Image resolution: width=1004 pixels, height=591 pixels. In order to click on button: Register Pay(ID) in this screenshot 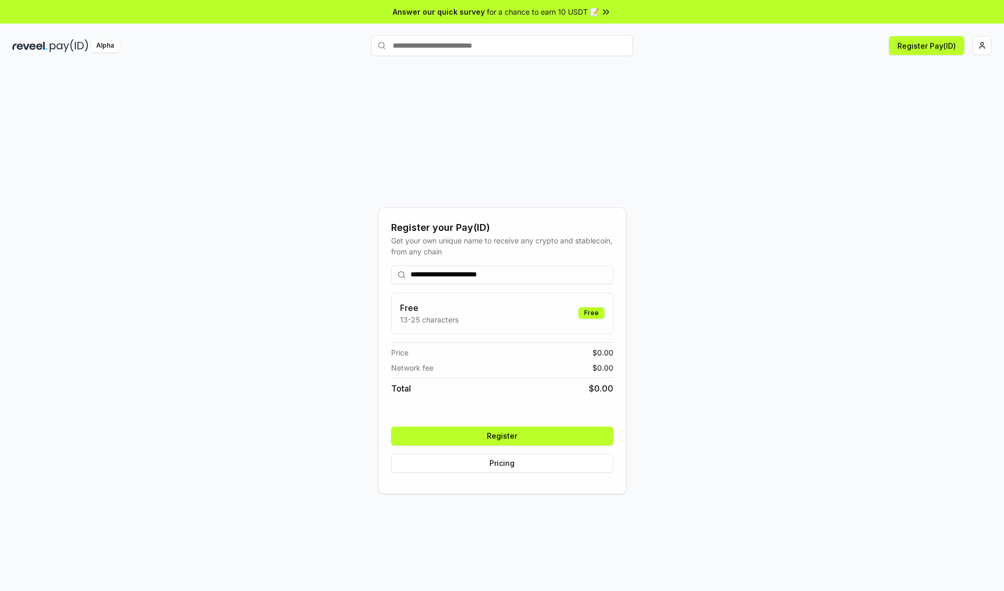, I will do `click(927, 46)`.